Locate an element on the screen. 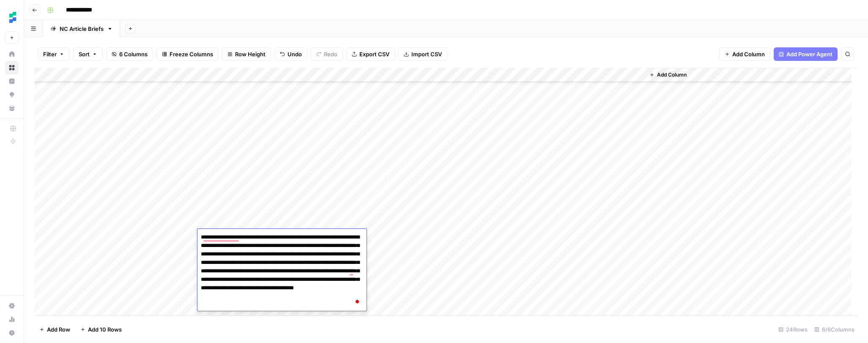  textarea: To enrich screen reader interactions, please activate Accessibility in Grammarly extension settings is located at coordinates (282, 271).